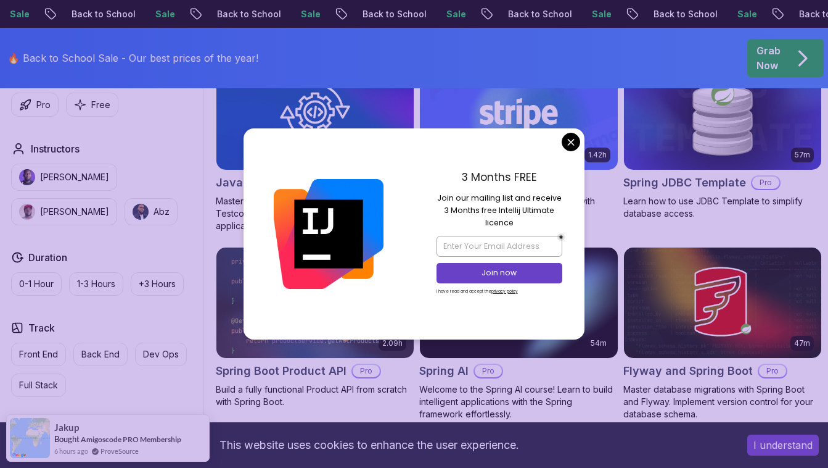 The height and width of the screenshot is (468, 828). I want to click on h2: Java Integration Testing, so click(283, 183).